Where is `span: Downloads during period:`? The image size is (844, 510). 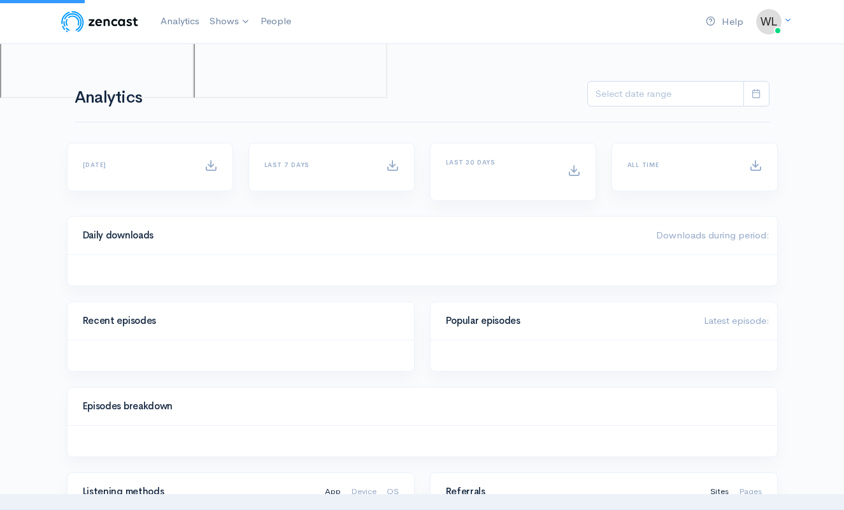
span: Downloads during period: is located at coordinates (713, 234).